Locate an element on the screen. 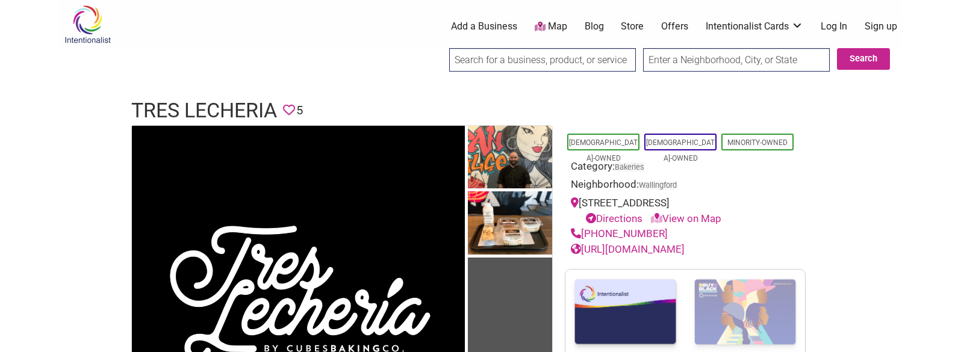  a: Map is located at coordinates (551, 26).